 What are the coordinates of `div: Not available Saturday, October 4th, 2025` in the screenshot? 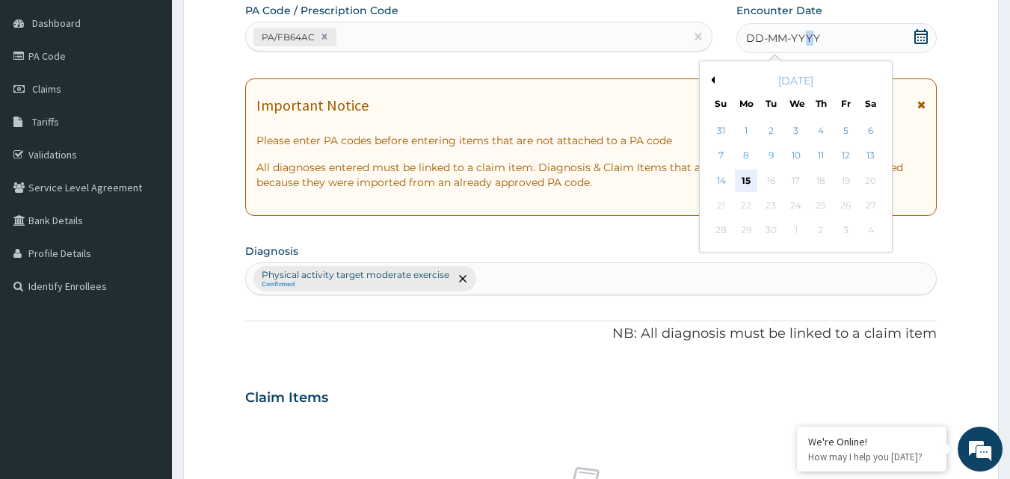 It's located at (871, 231).